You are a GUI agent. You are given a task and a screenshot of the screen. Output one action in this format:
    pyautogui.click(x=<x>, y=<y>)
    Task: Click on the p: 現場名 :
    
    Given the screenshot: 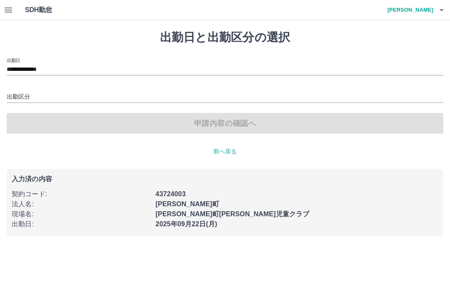 What is the action you would take?
    pyautogui.click(x=81, y=214)
    